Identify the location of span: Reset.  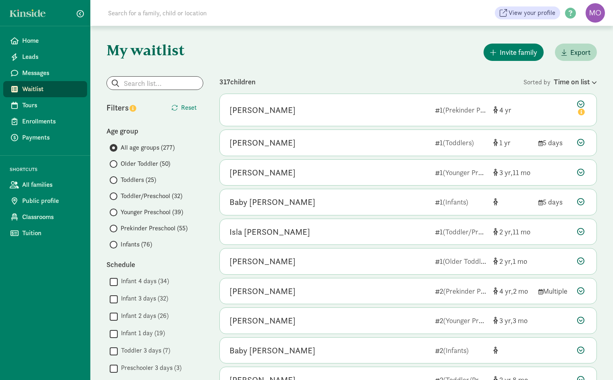
(189, 108).